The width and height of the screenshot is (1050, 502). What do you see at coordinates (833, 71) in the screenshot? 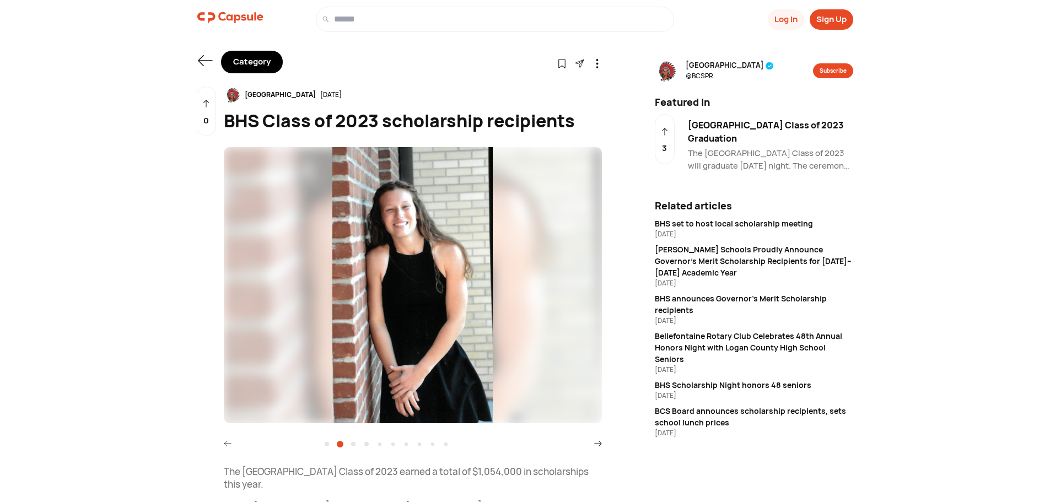
I see `button: Subscribe` at bounding box center [833, 71].